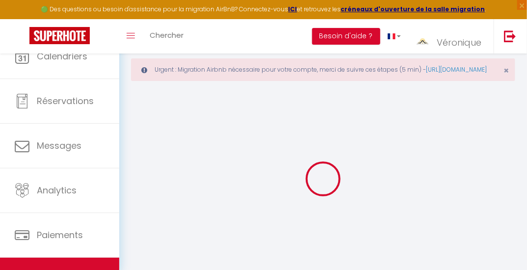 This screenshot has height=270, width=527. I want to click on span: Analytics, so click(56, 190).